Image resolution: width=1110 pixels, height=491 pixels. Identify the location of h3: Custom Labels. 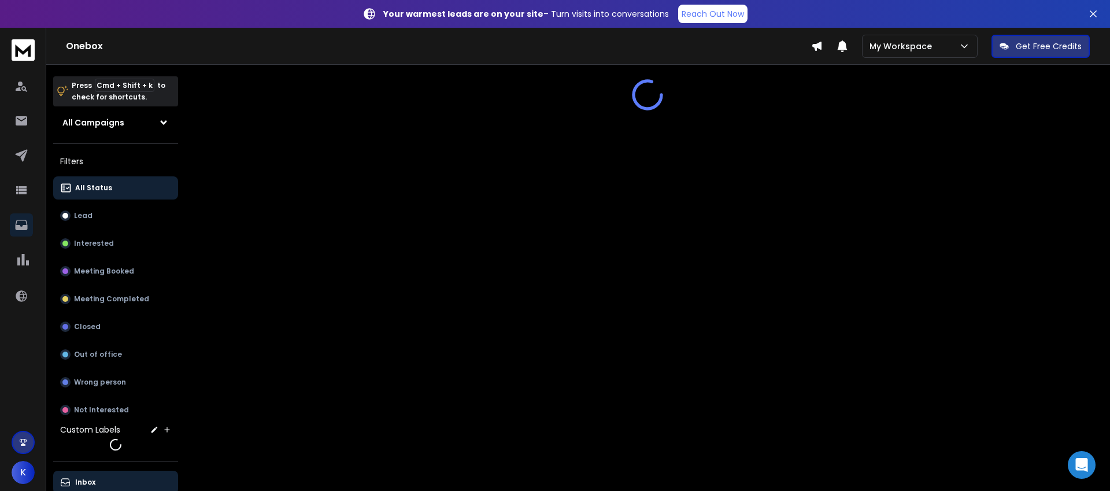
(90, 429).